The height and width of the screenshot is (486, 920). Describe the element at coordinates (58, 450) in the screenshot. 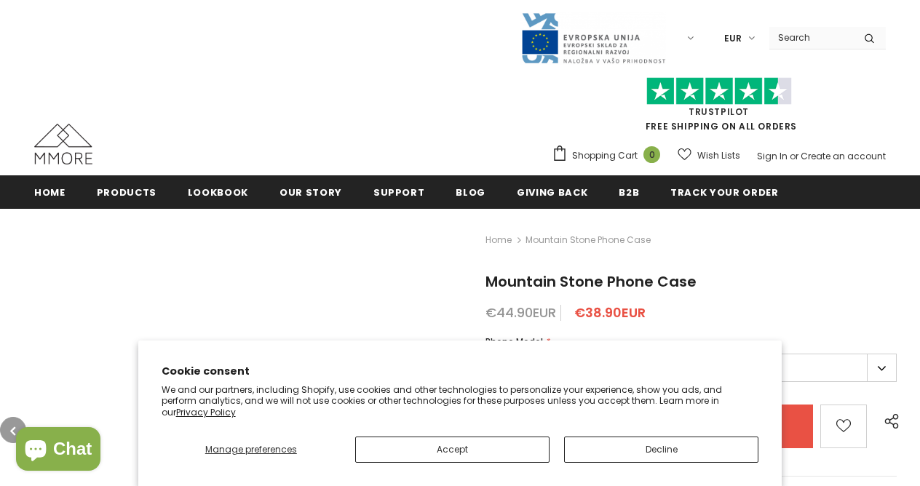

I see `inbox-online-store-chat: Shopify online store chat` at that location.